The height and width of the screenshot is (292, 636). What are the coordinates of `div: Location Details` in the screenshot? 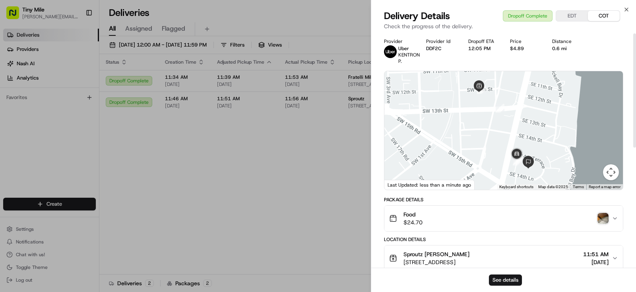 It's located at (503, 239).